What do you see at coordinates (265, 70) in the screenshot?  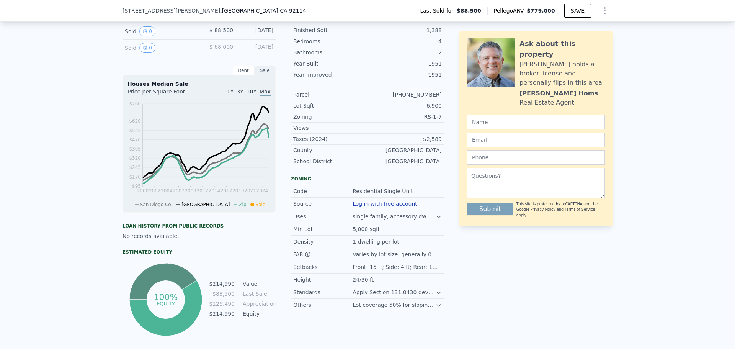 I see `div: Sale` at bounding box center [265, 70].